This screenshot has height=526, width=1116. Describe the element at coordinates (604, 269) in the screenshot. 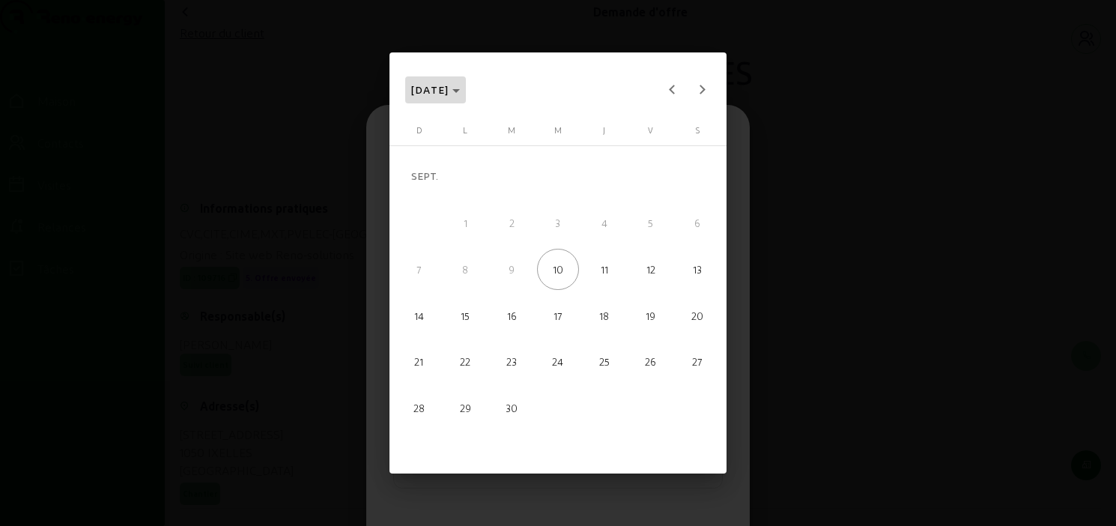

I see `font: 11` at that location.